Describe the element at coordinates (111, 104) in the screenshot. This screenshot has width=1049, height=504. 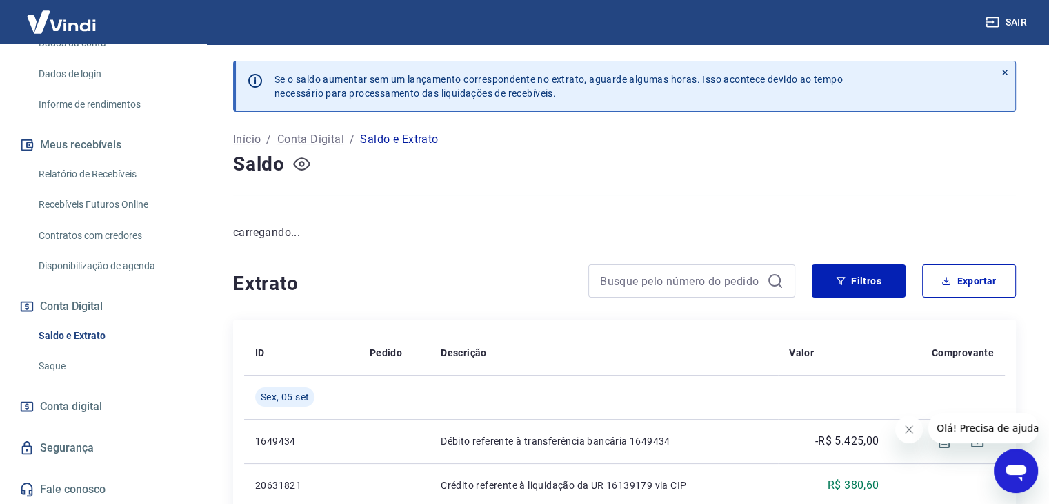
I see `a: Informe de rendimentos` at that location.